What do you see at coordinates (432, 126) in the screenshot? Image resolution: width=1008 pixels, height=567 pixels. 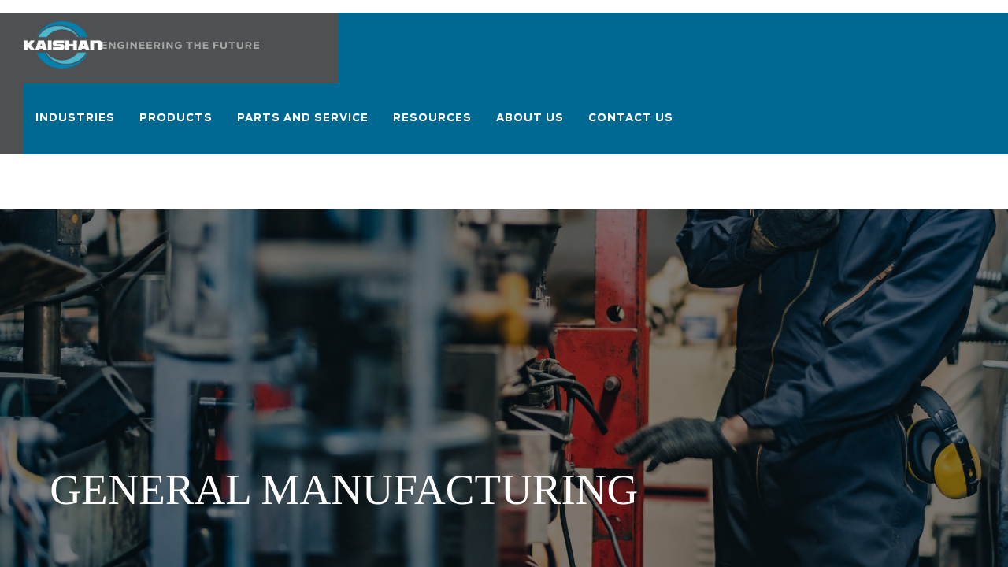 I see `a: Resources` at bounding box center [432, 126].